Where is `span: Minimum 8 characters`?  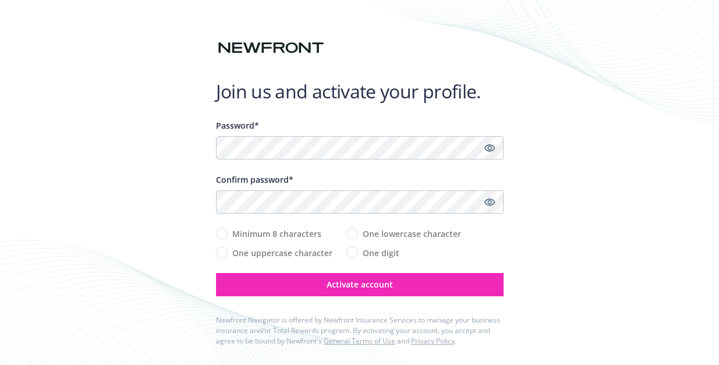 span: Minimum 8 characters is located at coordinates (277, 233).